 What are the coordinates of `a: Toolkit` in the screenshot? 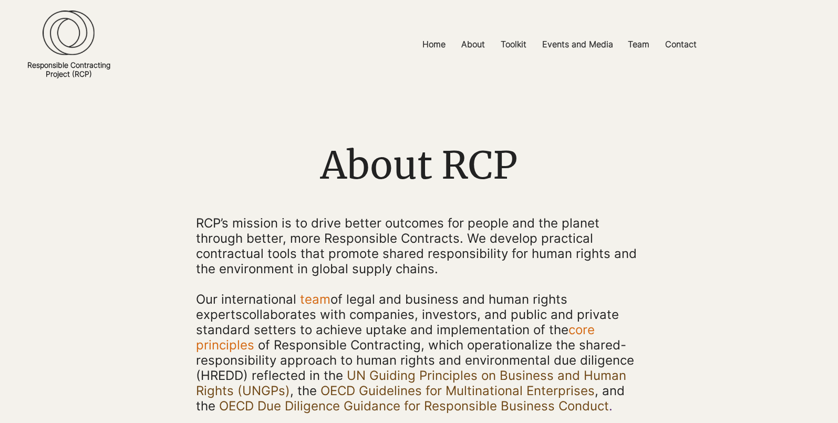 It's located at (513, 44).